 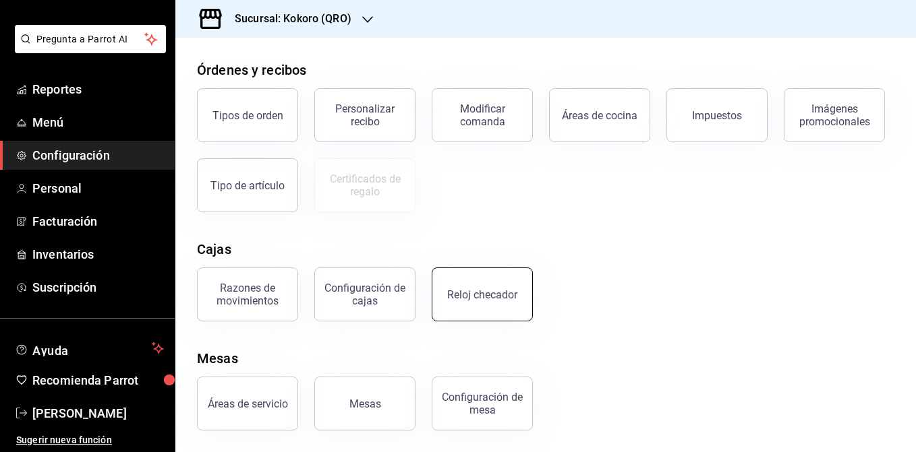 What do you see at coordinates (247, 295) in the screenshot?
I see `button: Razones de movimientos` at bounding box center [247, 295].